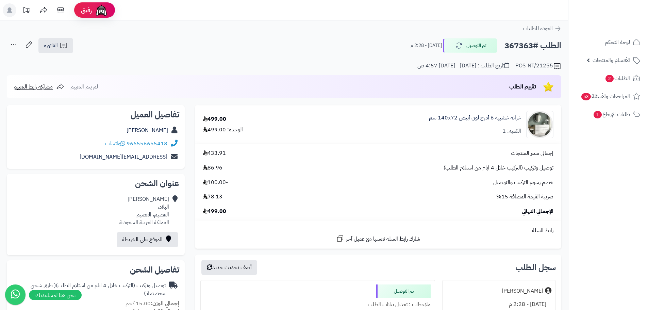  Describe the element at coordinates (611, 60) in the screenshot. I see `span: الأقسام والمنتجات` at that location.